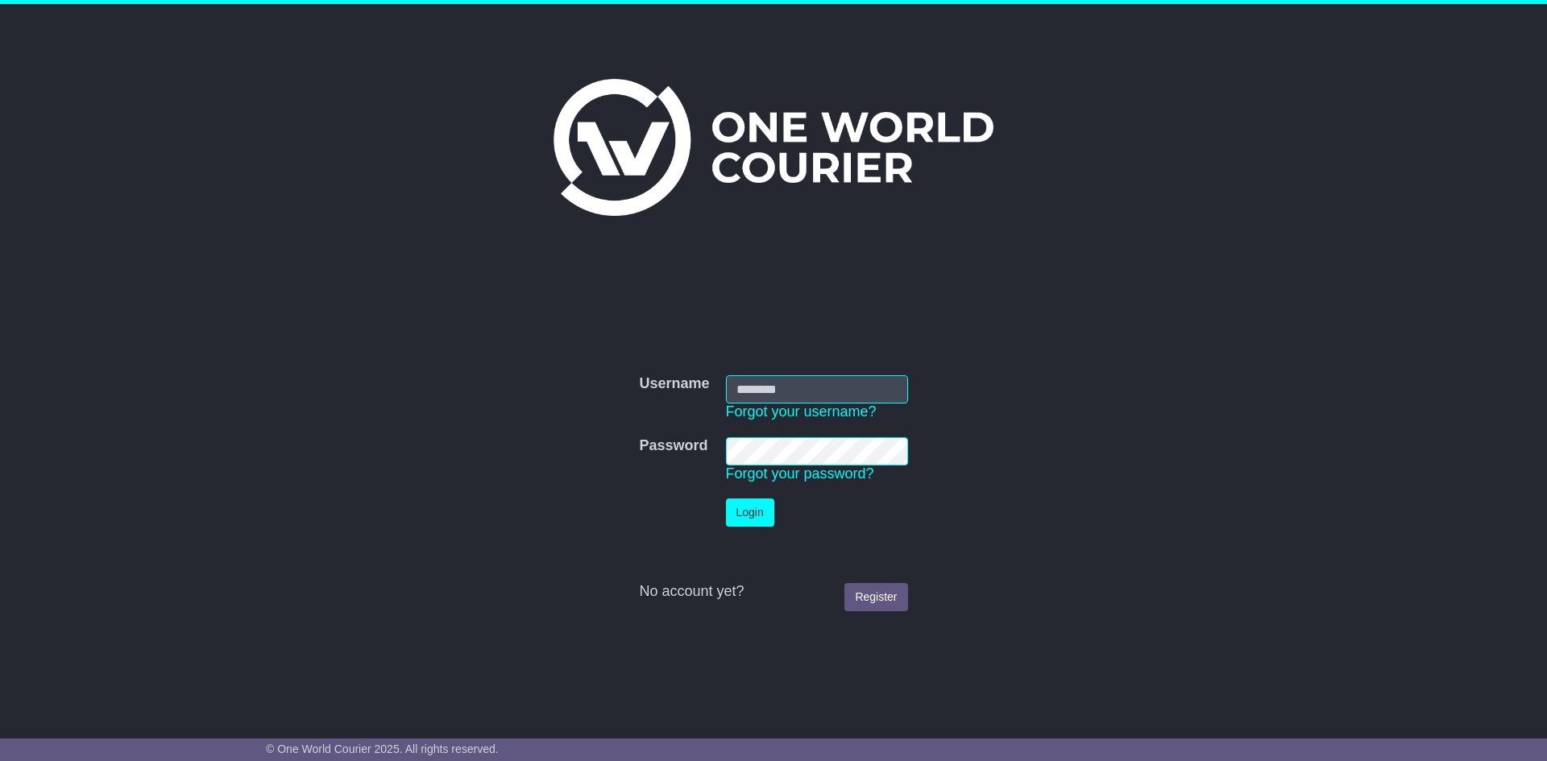  I want to click on a: Forgot your password?, so click(800, 474).